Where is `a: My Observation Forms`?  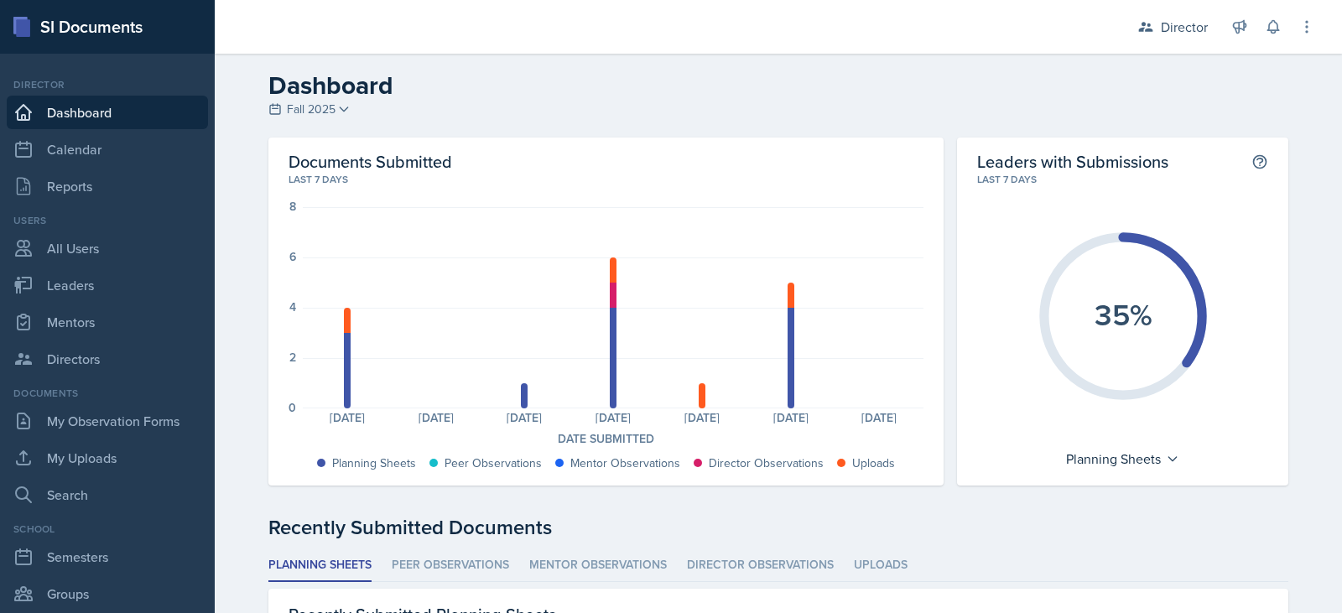
a: My Observation Forms is located at coordinates (107, 421).